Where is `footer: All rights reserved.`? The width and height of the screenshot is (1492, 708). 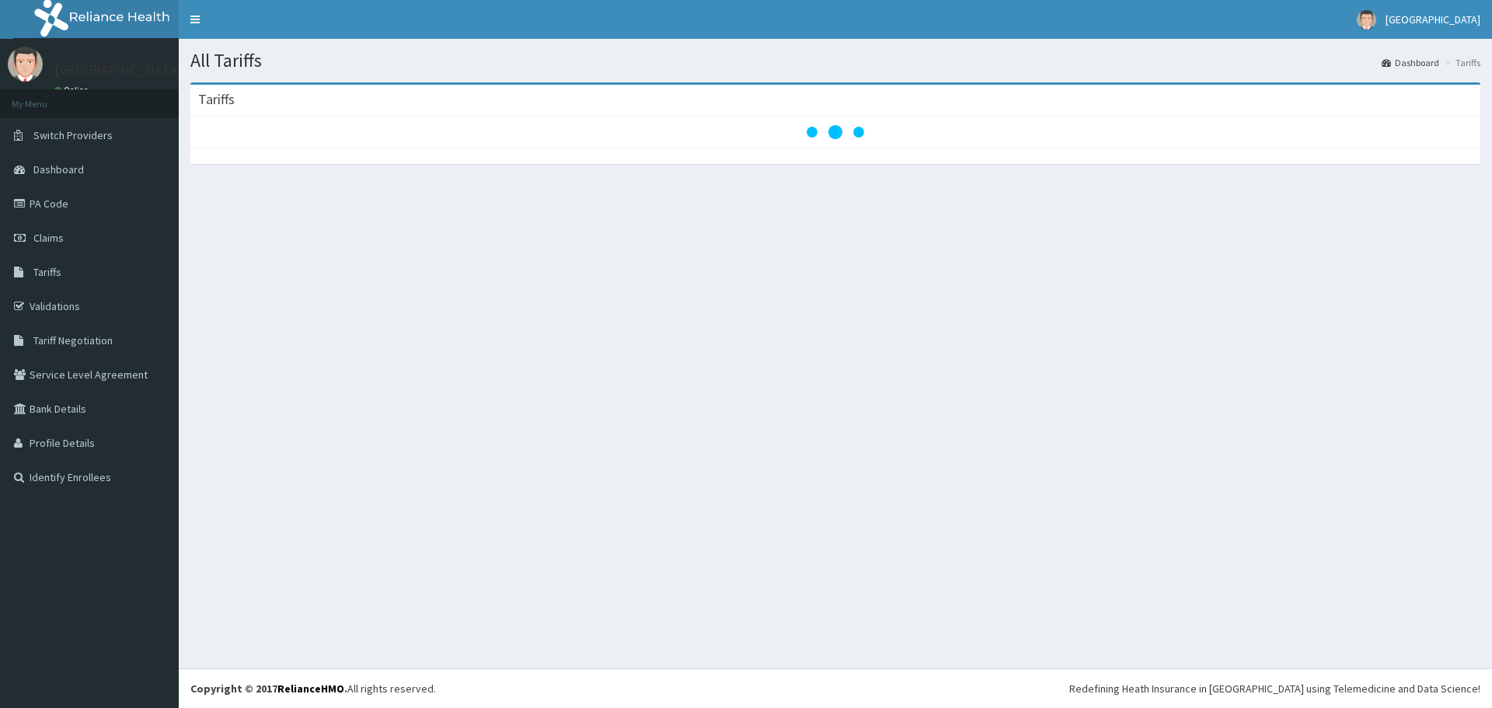
footer: All rights reserved. is located at coordinates (835, 688).